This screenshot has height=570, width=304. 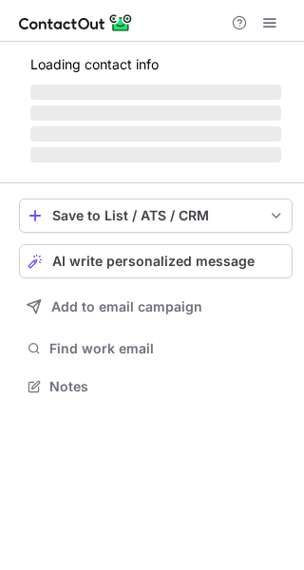 What do you see at coordinates (156, 216) in the screenshot?
I see `button: save-profile-one-click` at bounding box center [156, 216].